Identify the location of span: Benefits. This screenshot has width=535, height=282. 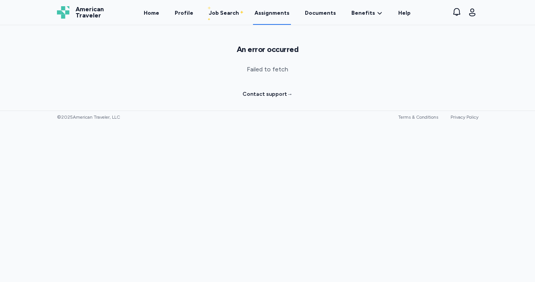
(363, 13).